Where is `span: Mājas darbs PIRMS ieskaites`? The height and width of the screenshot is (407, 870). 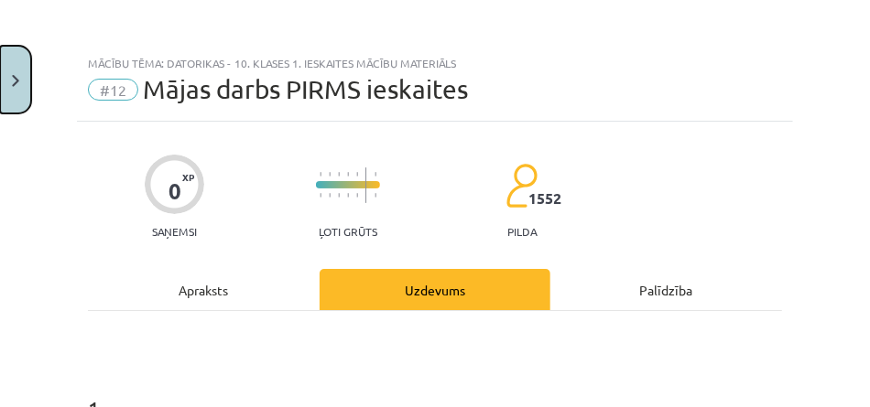
span: Mājas darbs PIRMS ieskaites is located at coordinates (305, 89).